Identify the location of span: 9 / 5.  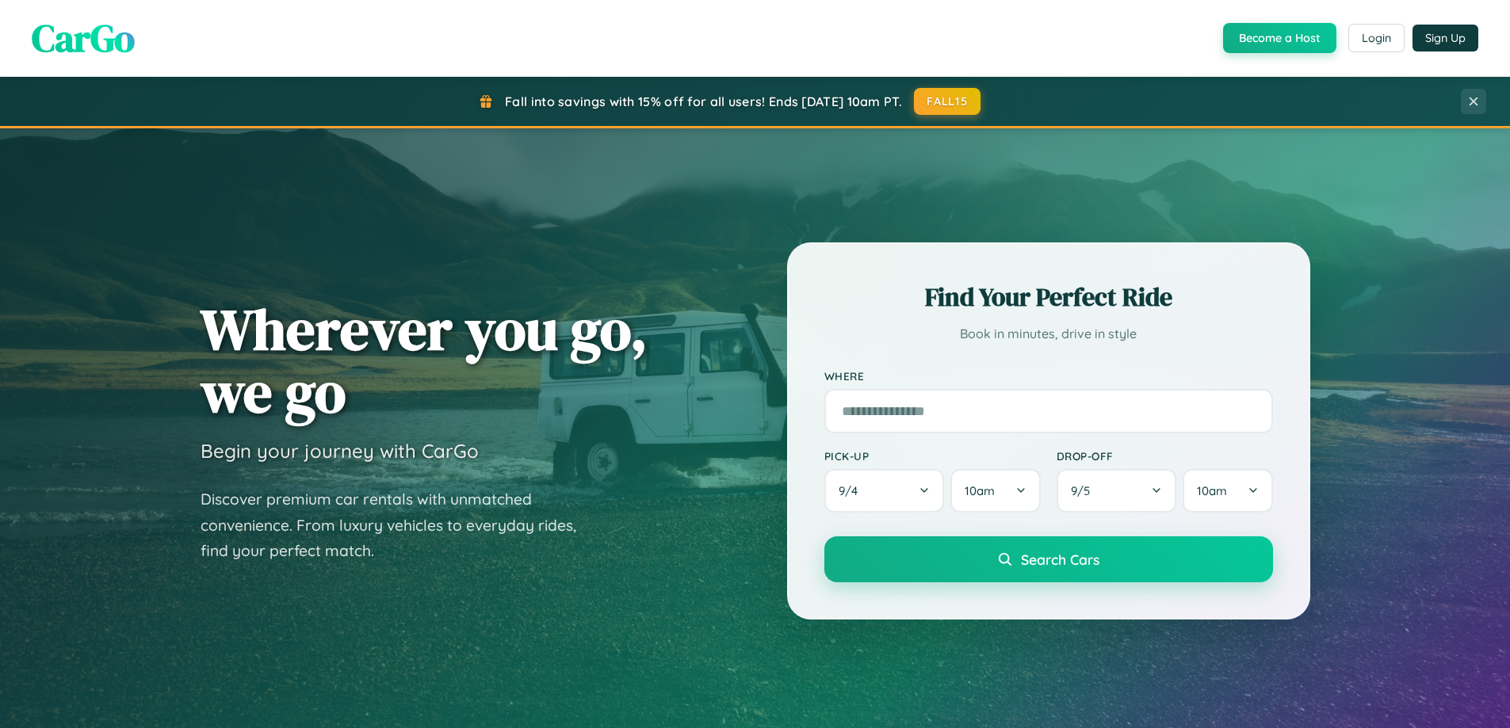
(1084, 491).